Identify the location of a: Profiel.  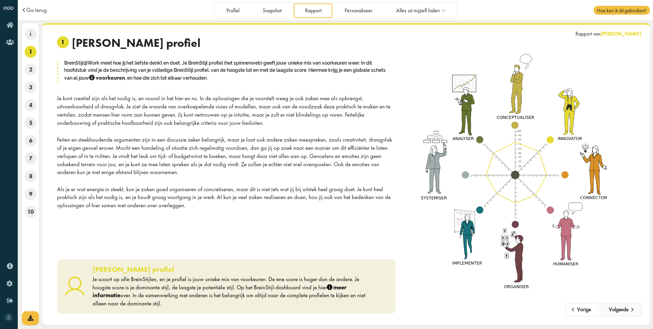
(233, 10).